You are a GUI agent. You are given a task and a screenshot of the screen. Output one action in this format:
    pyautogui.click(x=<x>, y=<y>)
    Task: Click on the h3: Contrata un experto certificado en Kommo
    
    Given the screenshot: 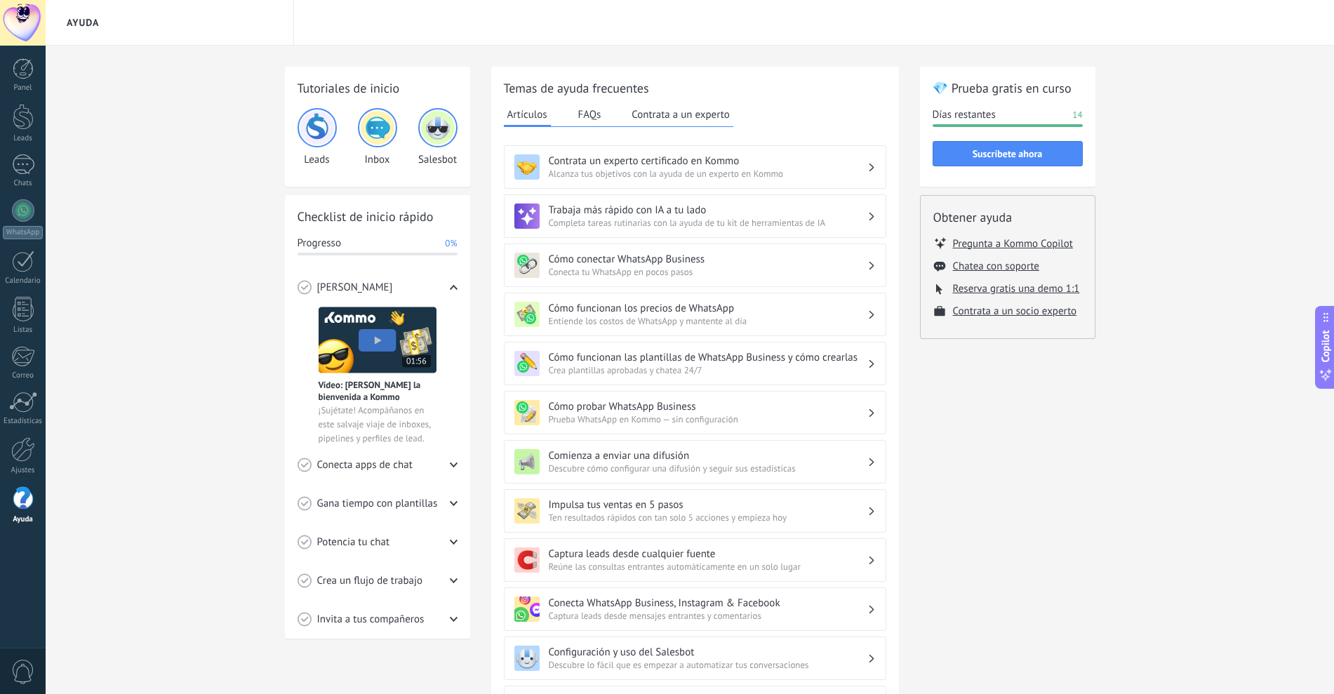 What is the action you would take?
    pyautogui.click(x=708, y=161)
    